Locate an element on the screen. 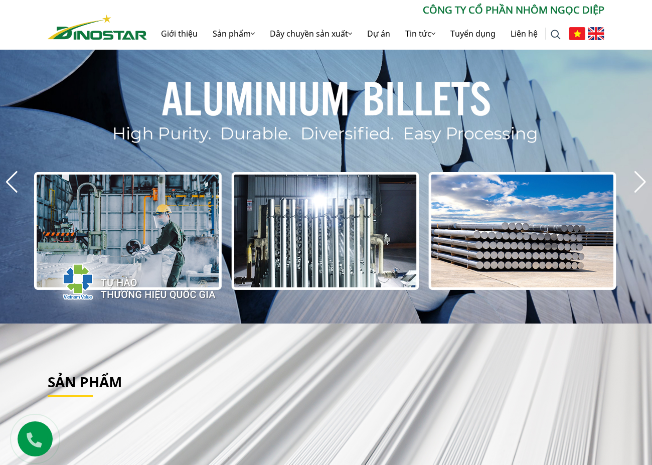 The width and height of the screenshot is (652, 465). p: CÔNG TY CỔ PHẦN NHÔM NGỌC DIỆP is located at coordinates (376, 10).